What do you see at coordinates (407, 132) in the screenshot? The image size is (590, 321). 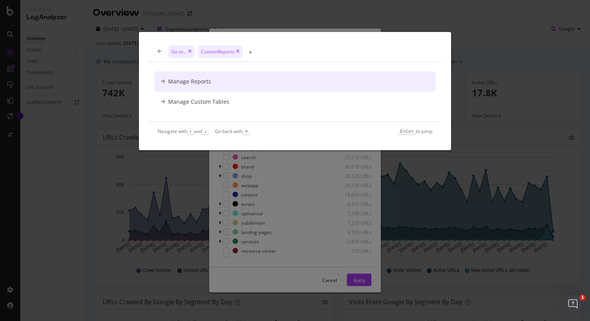 I see `kbd: Enter` at bounding box center [407, 132].